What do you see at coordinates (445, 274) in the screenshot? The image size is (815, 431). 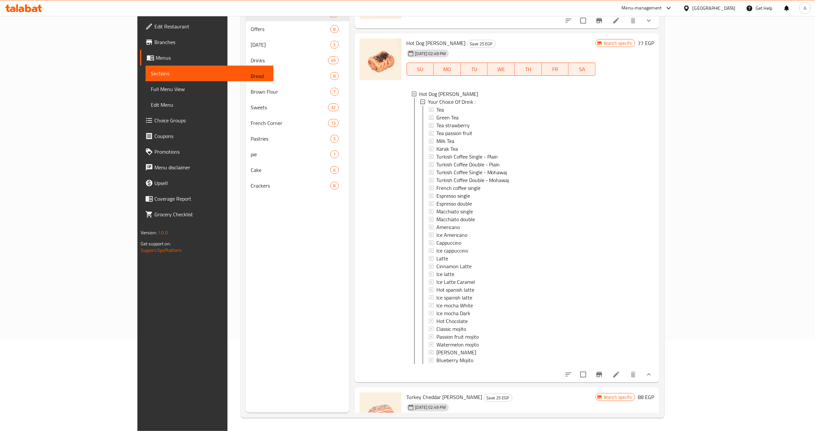 I see `span: Ice latte` at bounding box center [445, 274].